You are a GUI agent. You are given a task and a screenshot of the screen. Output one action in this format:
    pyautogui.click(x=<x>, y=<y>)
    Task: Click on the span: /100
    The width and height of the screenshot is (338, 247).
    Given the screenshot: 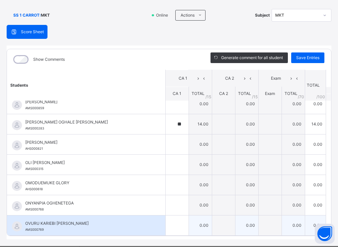 What is the action you would take?
    pyautogui.click(x=320, y=97)
    